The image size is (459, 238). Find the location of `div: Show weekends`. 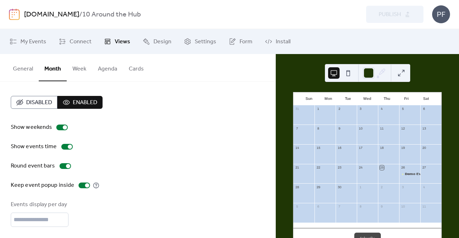

div: Show weekends is located at coordinates (31, 128).